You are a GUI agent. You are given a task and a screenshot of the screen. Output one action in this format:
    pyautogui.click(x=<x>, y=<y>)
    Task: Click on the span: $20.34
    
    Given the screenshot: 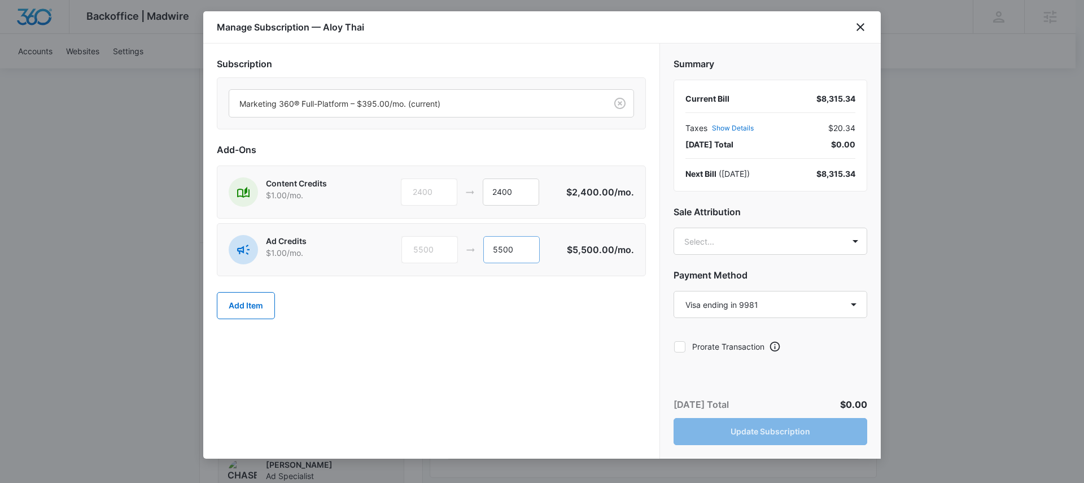 What is the action you would take?
    pyautogui.click(x=842, y=128)
    